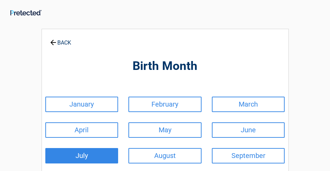 Image resolution: width=330 pixels, height=171 pixels. I want to click on a: April, so click(82, 130).